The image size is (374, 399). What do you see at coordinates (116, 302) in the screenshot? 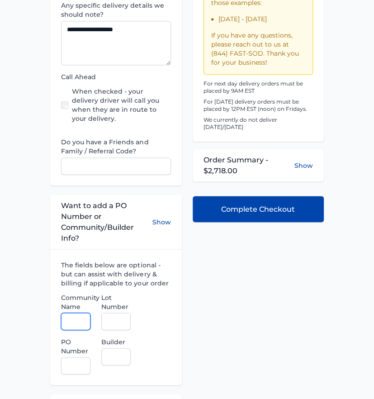
I see `label: Lot Number` at bounding box center [116, 302].